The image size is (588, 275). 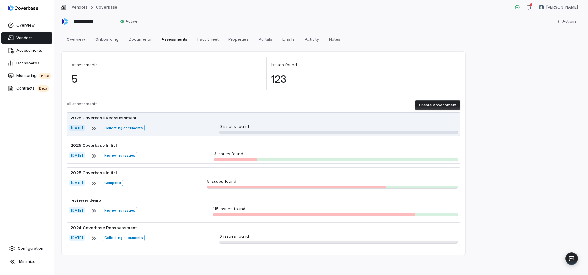 I want to click on span: Fact Sheet, so click(x=208, y=39).